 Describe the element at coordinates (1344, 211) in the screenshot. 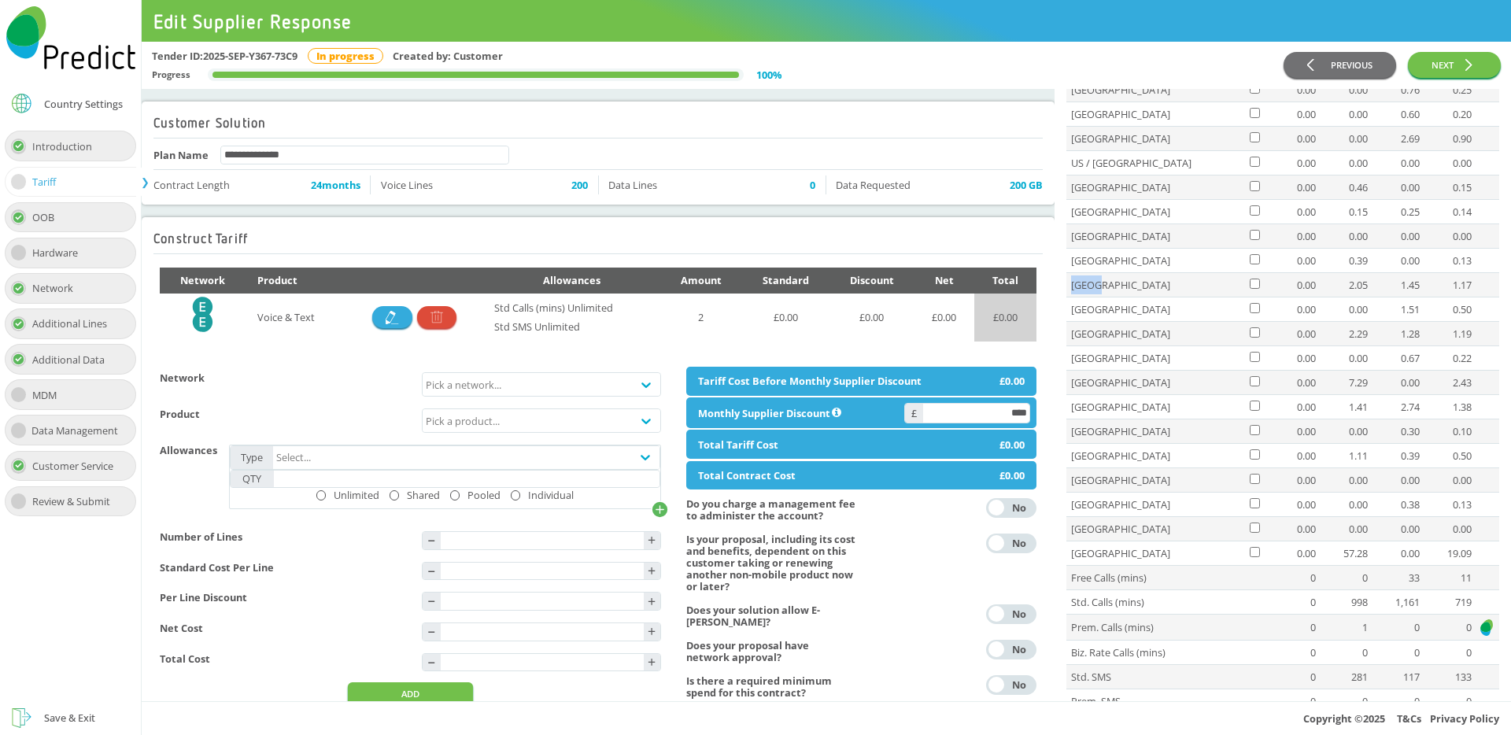

I see `td: 0.15` at that location.